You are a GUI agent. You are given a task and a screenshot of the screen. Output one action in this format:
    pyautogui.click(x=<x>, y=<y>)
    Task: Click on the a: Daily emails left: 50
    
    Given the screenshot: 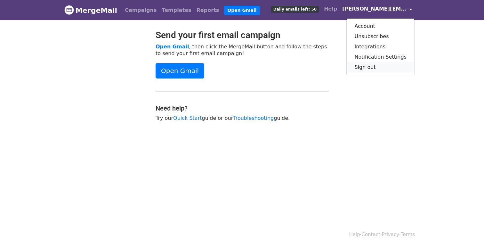 What is the action you would take?
    pyautogui.click(x=295, y=9)
    